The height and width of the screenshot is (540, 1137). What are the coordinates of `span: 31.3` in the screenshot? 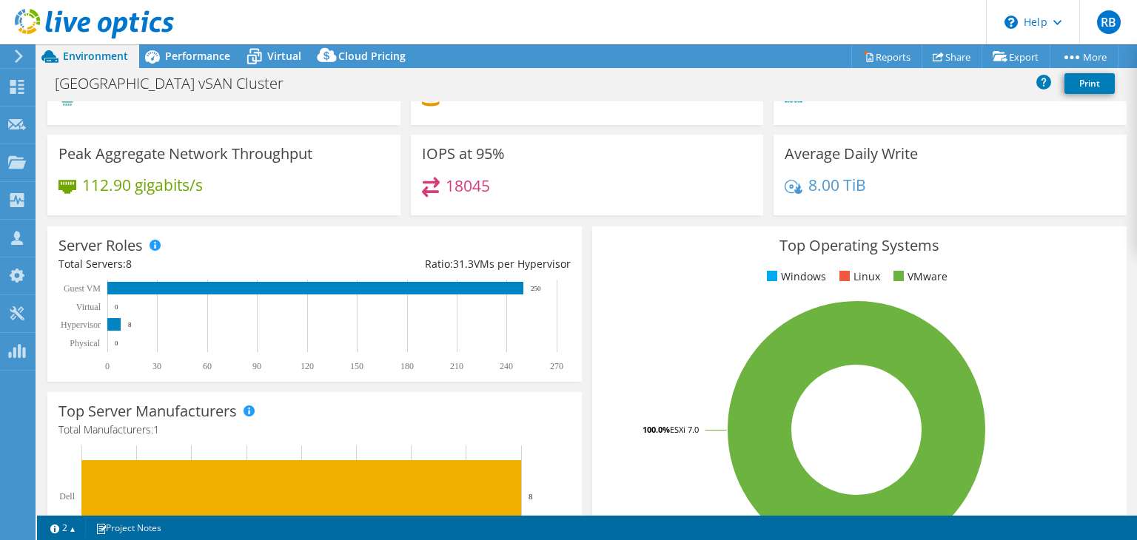 It's located at (463, 264).